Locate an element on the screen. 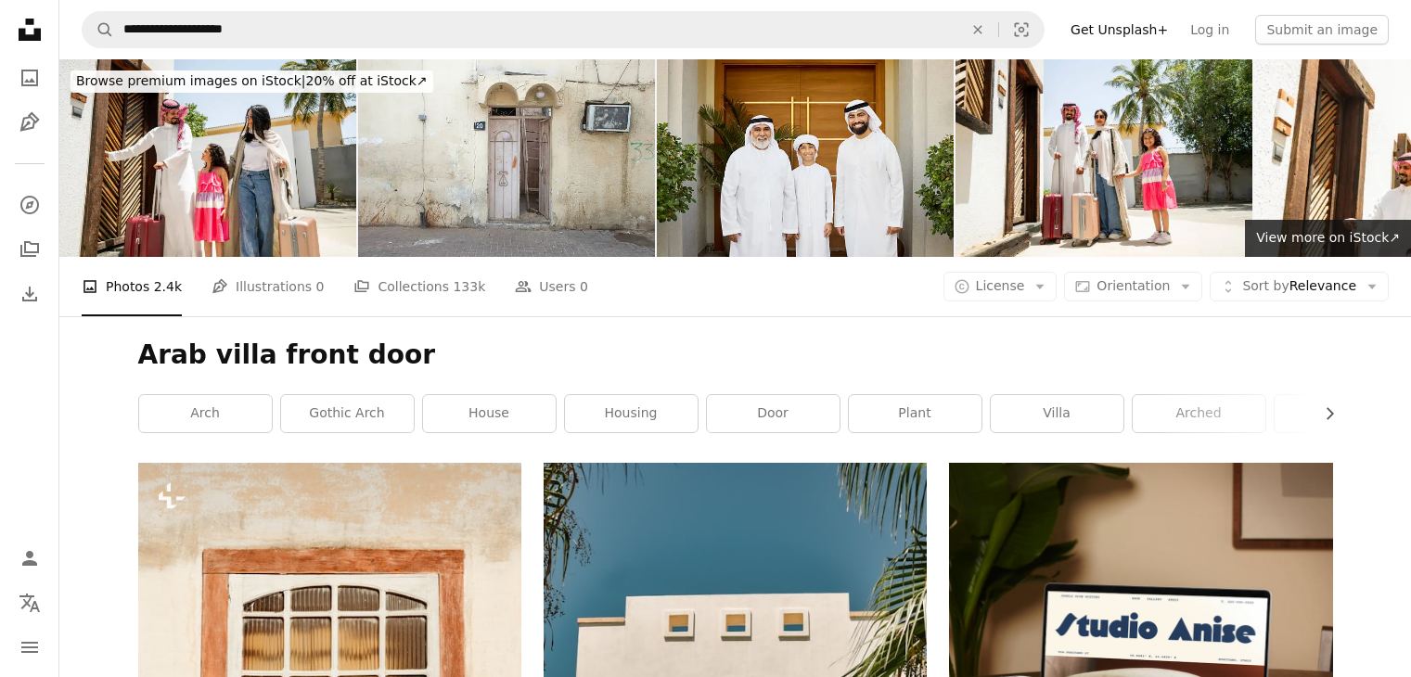 The height and width of the screenshot is (677, 1411). a: Browse premium images on iStock|20% off at iStock↗ is located at coordinates (251, 82).